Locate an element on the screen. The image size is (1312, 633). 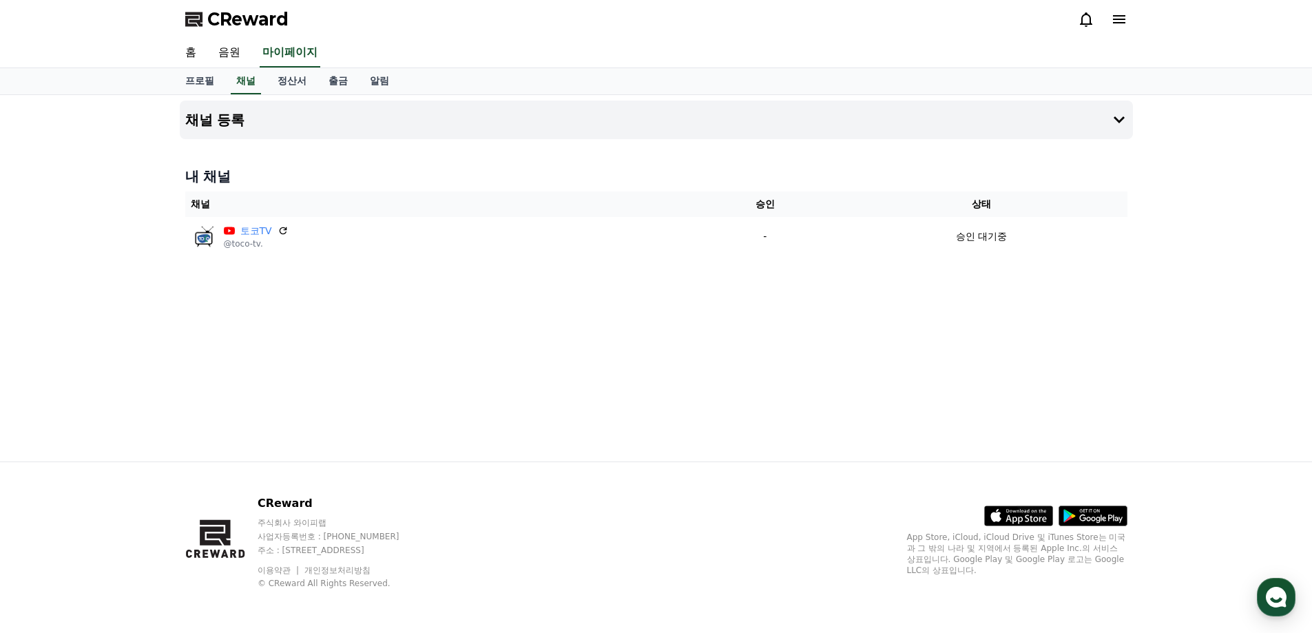
img: 토코TV is located at coordinates (205, 236).